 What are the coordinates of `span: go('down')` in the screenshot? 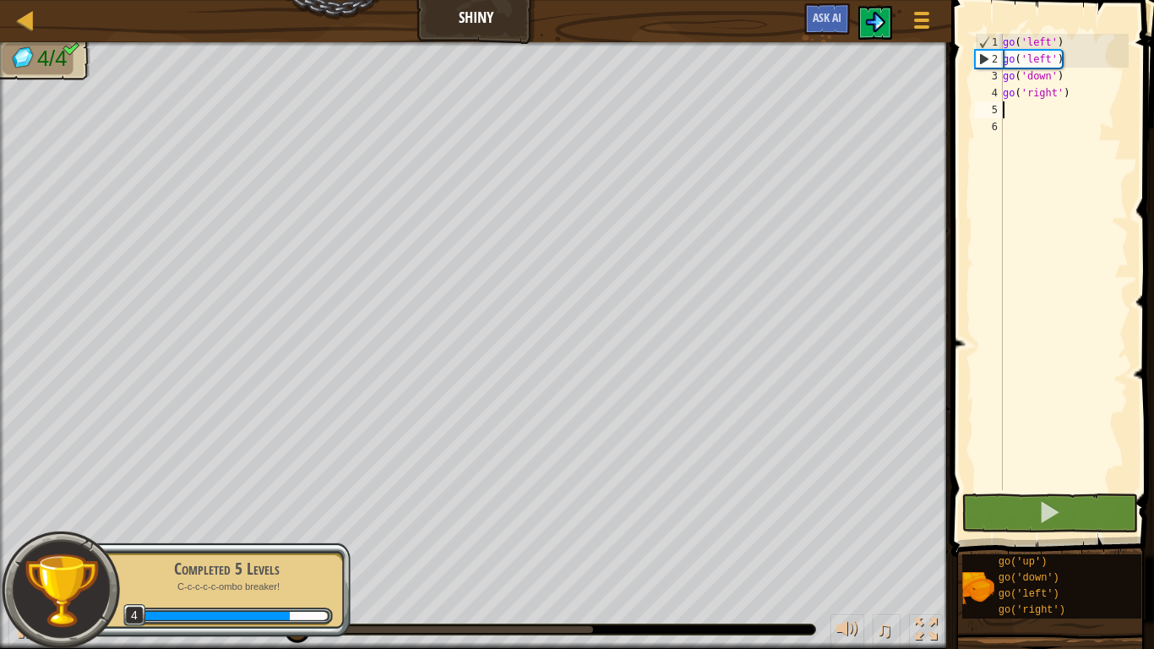 It's located at (1029, 578).